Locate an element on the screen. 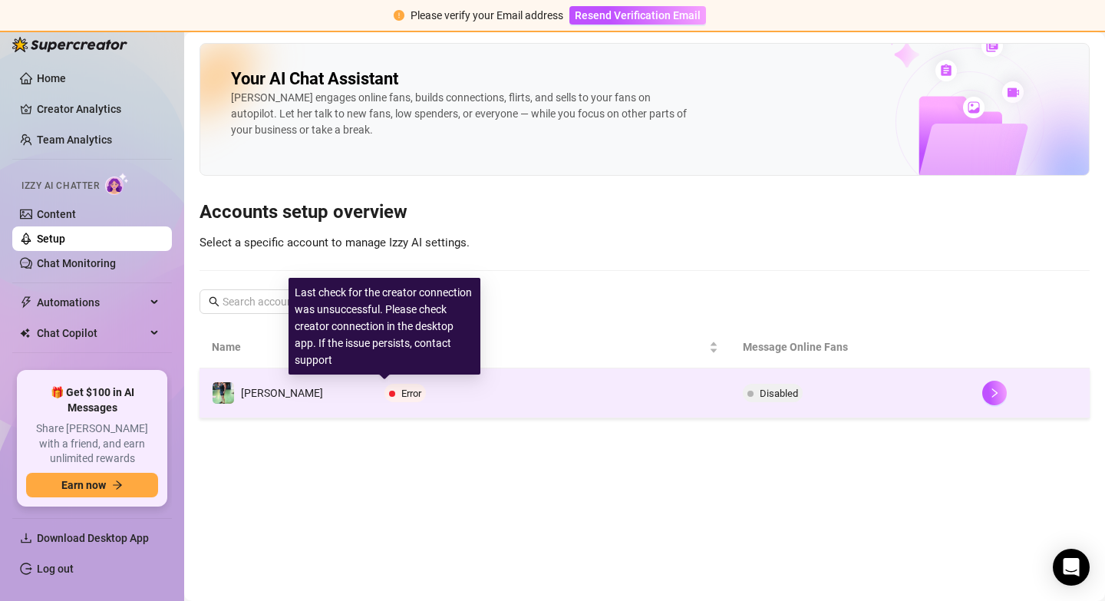 The image size is (1105, 601). a: Creator Analytics is located at coordinates (98, 109).